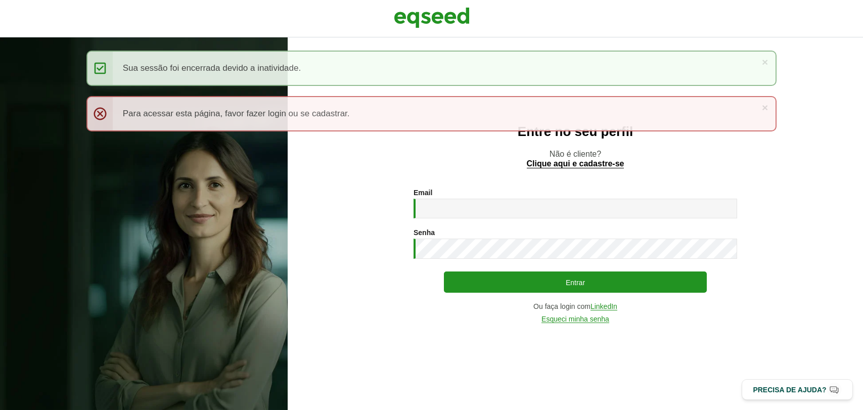  I want to click on div: Sua sessão foi encerrada devido a inatividade., so click(432, 68).